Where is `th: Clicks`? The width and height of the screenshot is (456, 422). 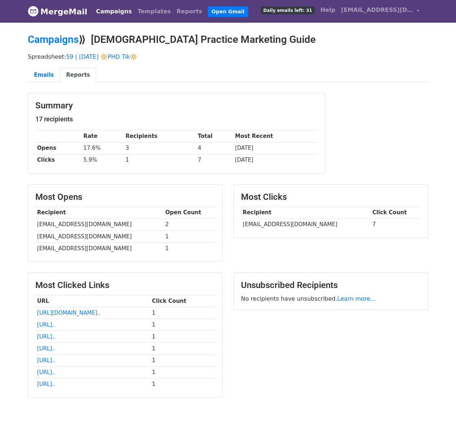
th: Clicks is located at coordinates (58, 160).